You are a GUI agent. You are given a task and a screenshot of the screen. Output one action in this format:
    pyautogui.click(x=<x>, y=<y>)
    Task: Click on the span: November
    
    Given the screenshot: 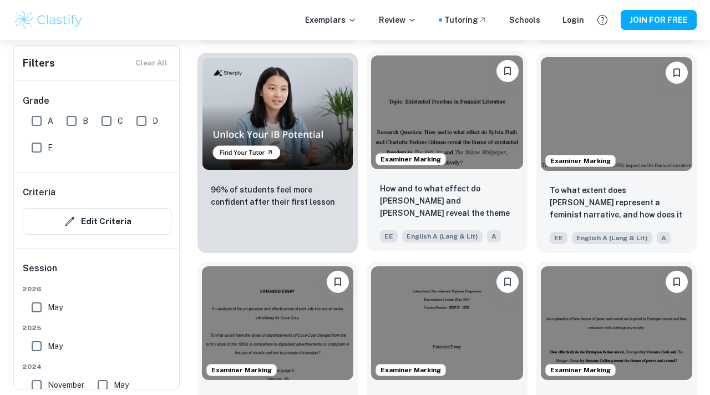 What is the action you would take?
    pyautogui.click(x=66, y=385)
    